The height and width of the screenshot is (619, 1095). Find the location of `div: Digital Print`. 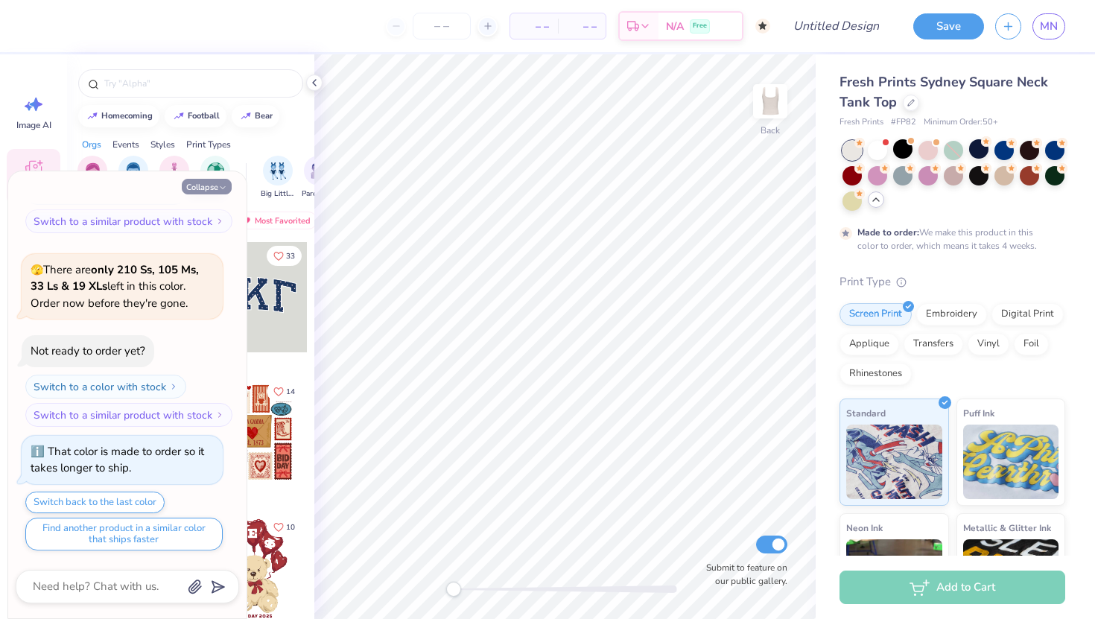

div: Digital Print is located at coordinates (1027, 314).